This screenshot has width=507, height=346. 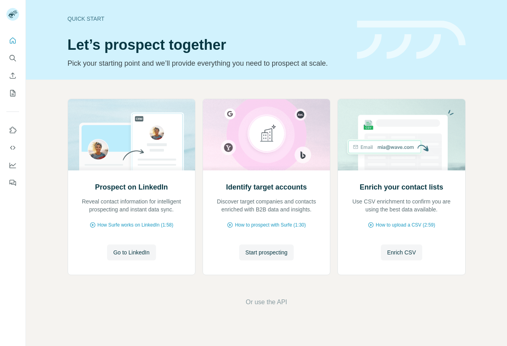 What do you see at coordinates (208, 19) in the screenshot?
I see `div: Quick start` at bounding box center [208, 19].